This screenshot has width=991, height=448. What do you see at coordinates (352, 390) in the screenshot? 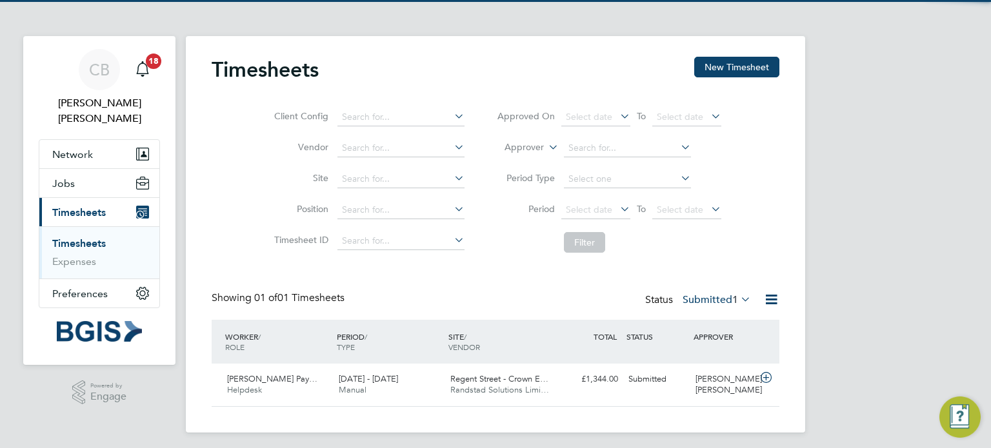
I see `span: Manual` at bounding box center [352, 390].